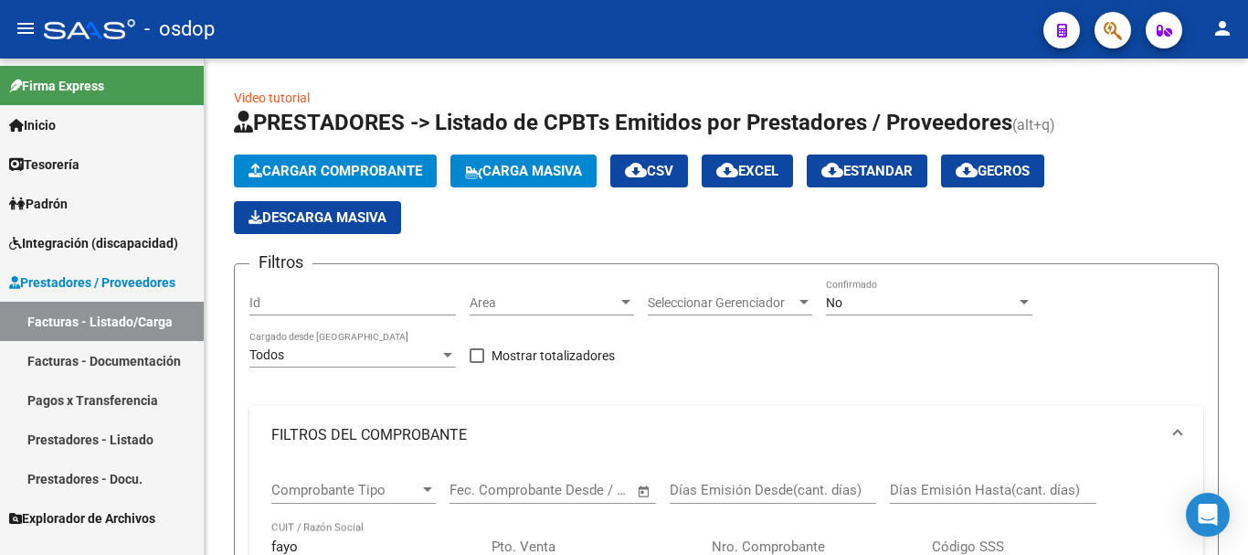  What do you see at coordinates (748, 171) in the screenshot?
I see `span: EXCEL` at bounding box center [748, 171].